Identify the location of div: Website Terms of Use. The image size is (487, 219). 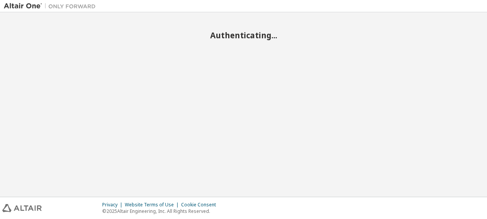
(153, 205).